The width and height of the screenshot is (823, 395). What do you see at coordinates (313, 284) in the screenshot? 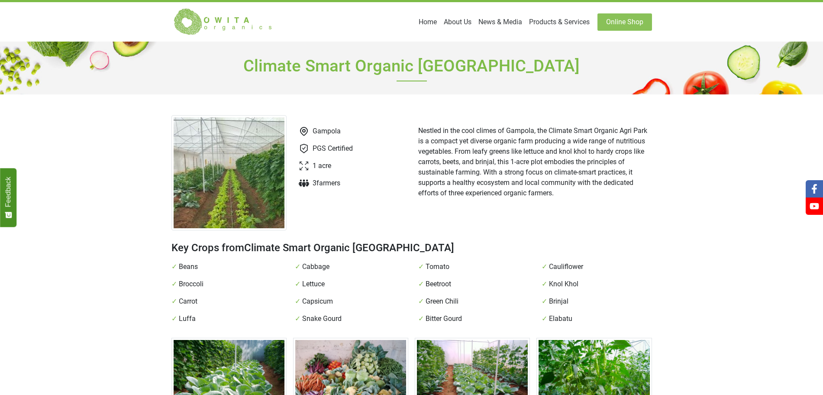
I see `span: Lettuce` at bounding box center [313, 284].